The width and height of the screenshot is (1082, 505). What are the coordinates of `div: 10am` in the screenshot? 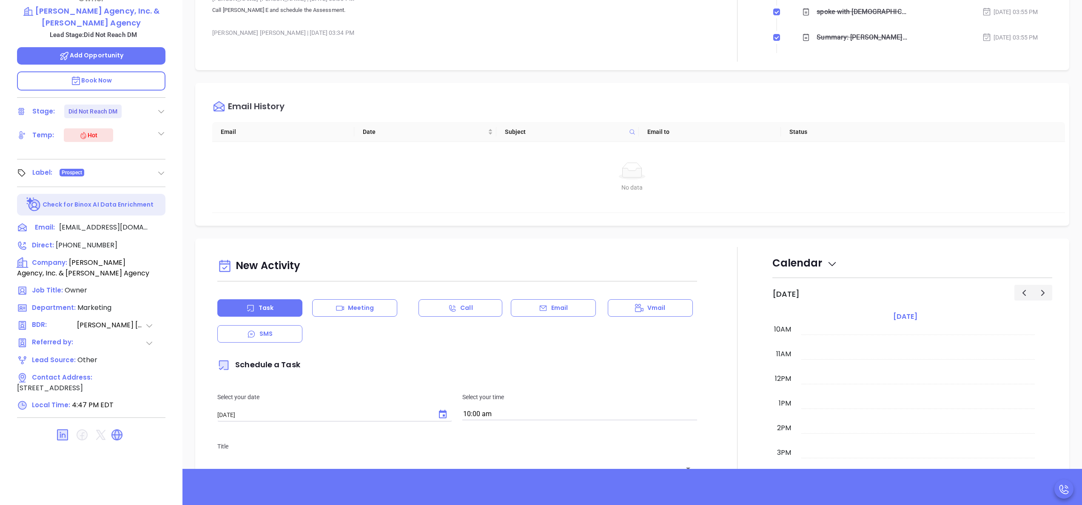 It's located at (783, 330).